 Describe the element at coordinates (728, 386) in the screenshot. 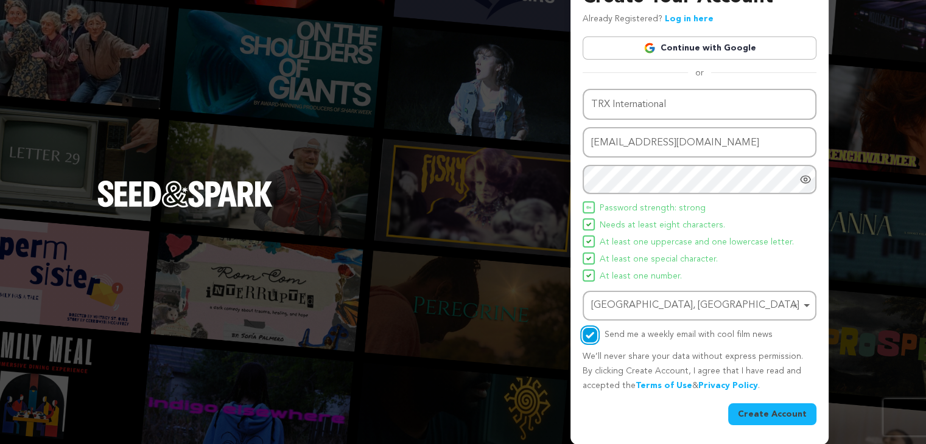

I see `a: Privacy Policy` at that location.